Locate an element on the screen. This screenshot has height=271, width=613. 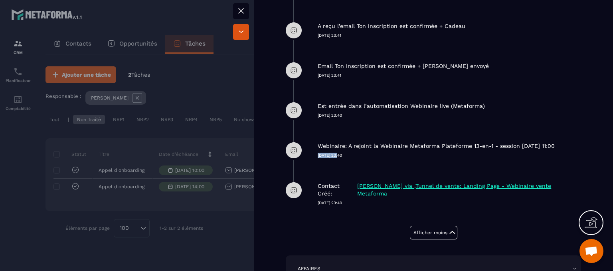
button: Afficher moins is located at coordinates (434, 232).